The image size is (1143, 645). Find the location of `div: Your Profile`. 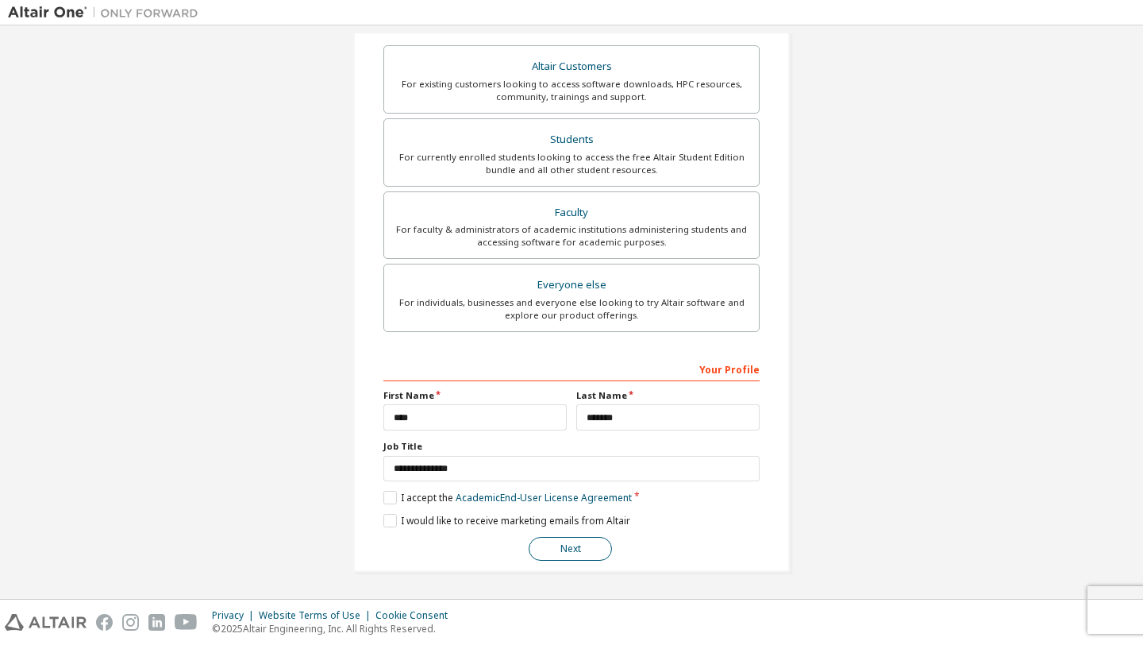

div: Your Profile is located at coordinates (572, 368).